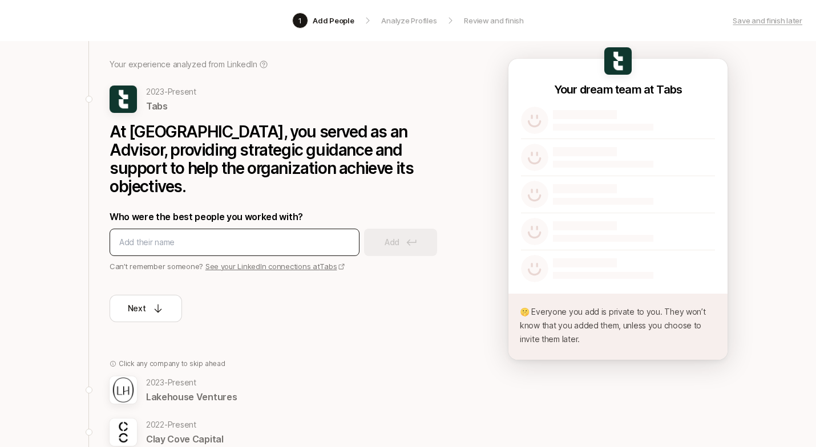 The width and height of the screenshot is (816, 447). What do you see at coordinates (408, 21) in the screenshot?
I see `p: Analyze Profiles` at bounding box center [408, 21].